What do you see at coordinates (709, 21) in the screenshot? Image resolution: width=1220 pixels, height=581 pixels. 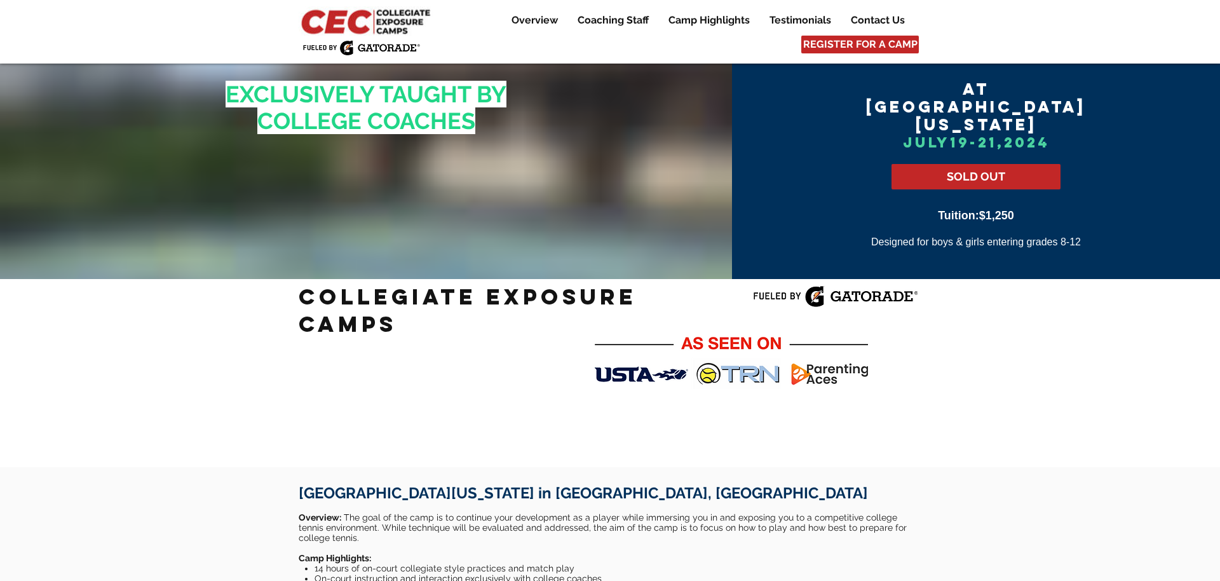 I see `a: Camp Highlights` at bounding box center [709, 21].